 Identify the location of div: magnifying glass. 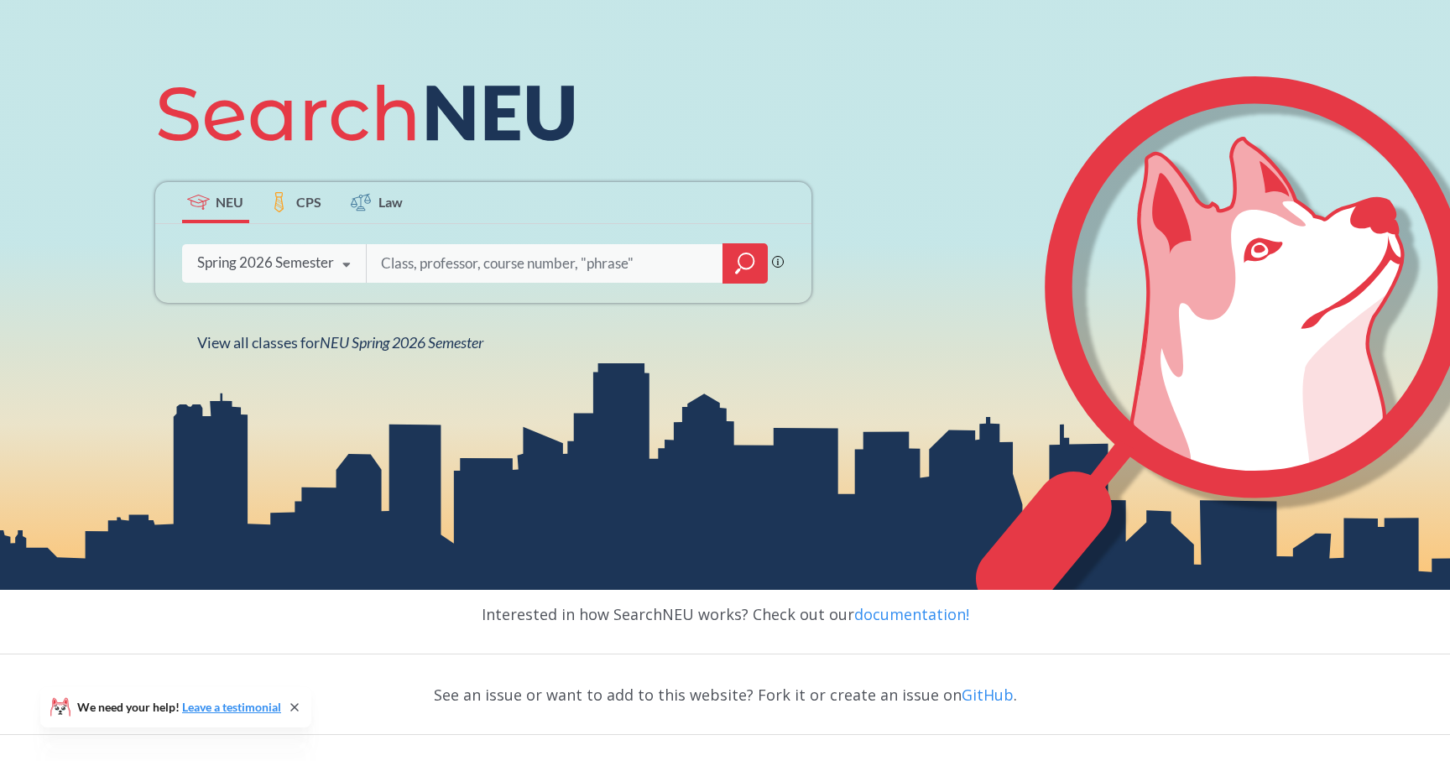
(745, 263).